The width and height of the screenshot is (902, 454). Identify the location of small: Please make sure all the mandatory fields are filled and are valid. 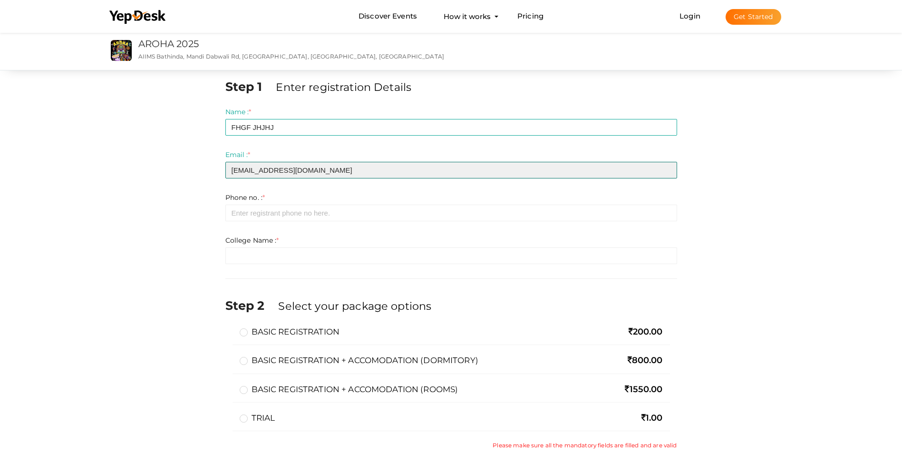
(585, 445).